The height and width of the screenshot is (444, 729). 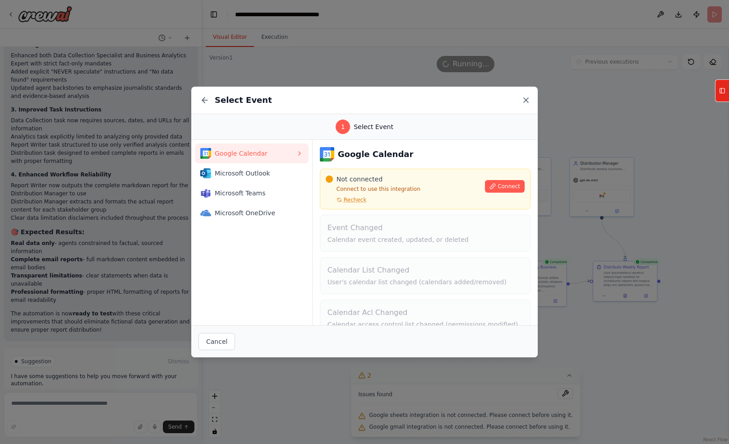 I want to click on button: Calendar Acl ChangedCalendar access control list changed (permissions modified), so click(x=425, y=318).